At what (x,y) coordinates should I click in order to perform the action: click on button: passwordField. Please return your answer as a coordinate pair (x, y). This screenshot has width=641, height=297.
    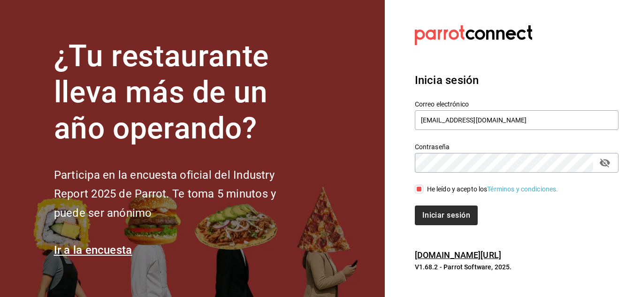
    Looking at the image, I should click on (605, 163).